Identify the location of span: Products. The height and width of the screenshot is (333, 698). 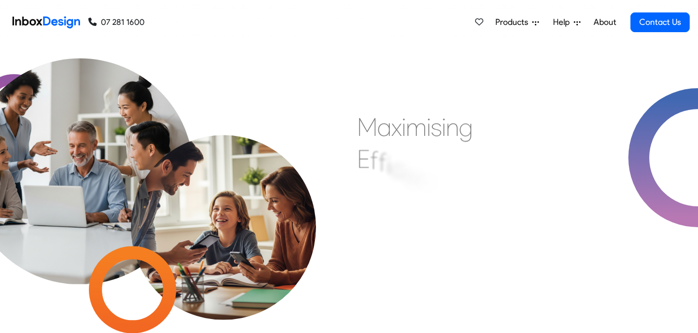
(513, 22).